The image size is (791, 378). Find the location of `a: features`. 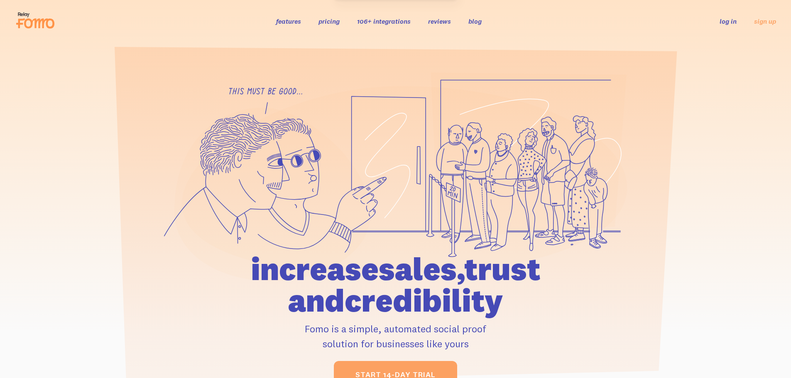

a: features is located at coordinates (289, 21).